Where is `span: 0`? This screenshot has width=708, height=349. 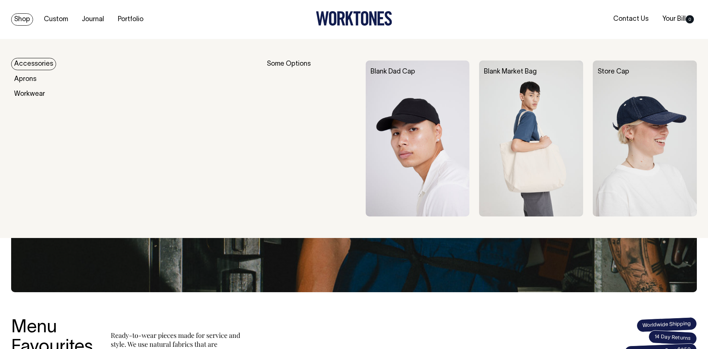 span: 0 is located at coordinates (689, 19).